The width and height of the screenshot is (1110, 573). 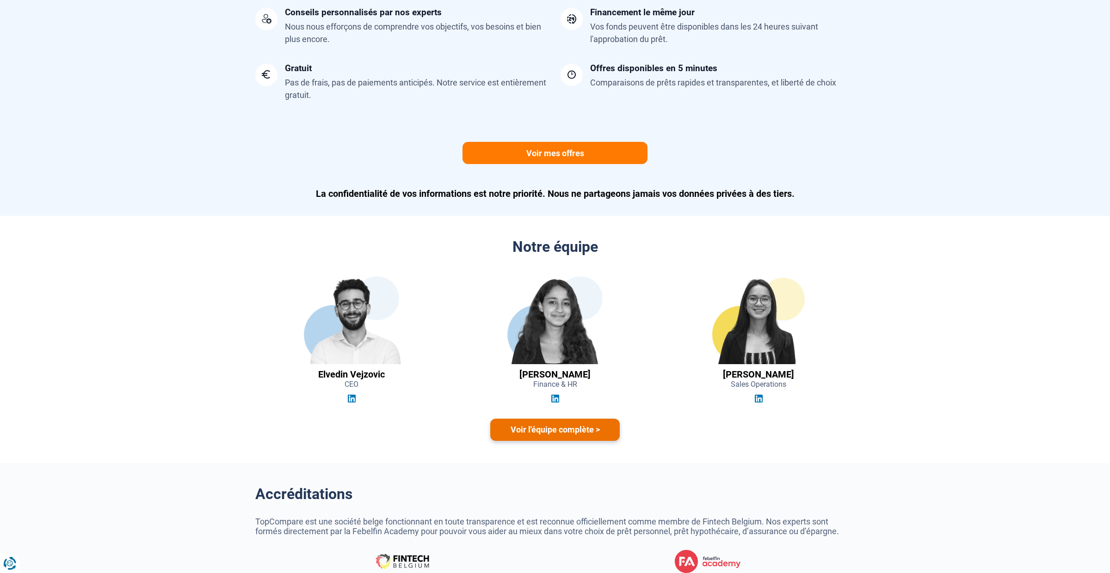 What do you see at coordinates (417, 33) in the screenshot?
I see `div: Nous nous efforçons de comprendre vos objectifs, vos besoins et bien plus encore.` at bounding box center [417, 33].